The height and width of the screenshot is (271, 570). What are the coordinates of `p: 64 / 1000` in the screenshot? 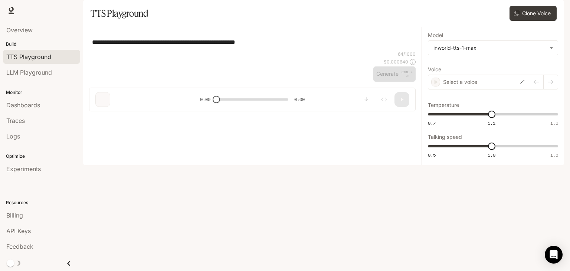 It's located at (406, 54).